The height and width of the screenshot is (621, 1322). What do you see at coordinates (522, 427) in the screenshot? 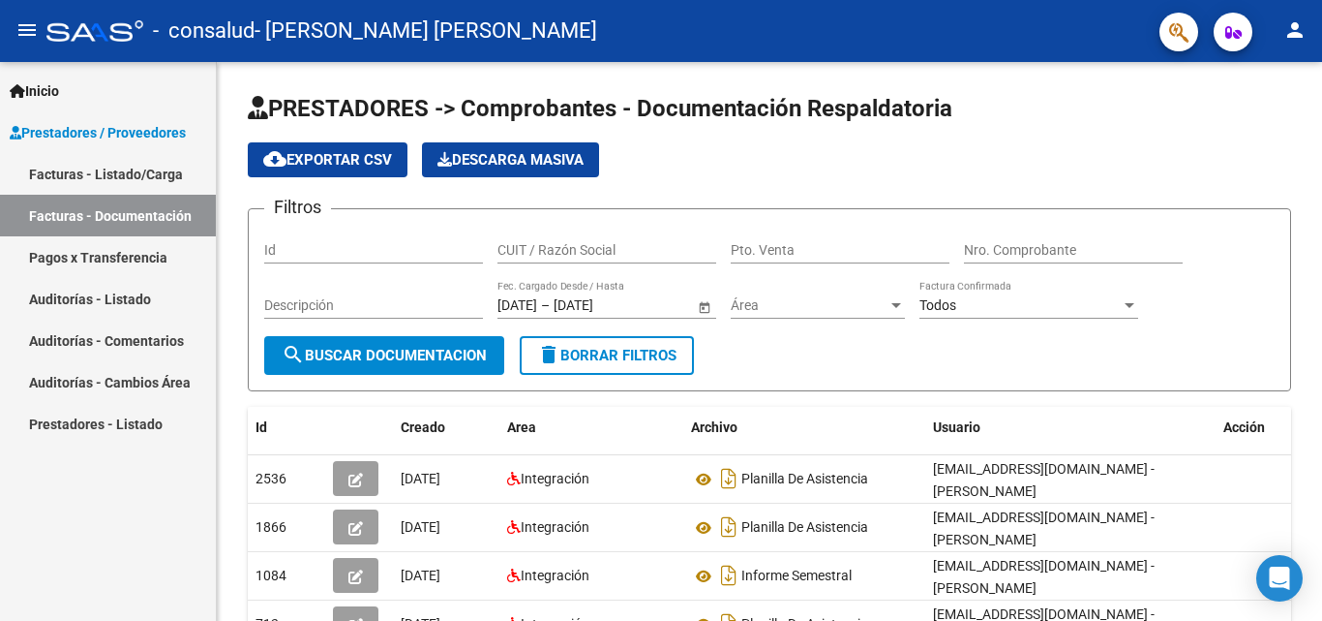
I see `span: Area` at bounding box center [522, 427].